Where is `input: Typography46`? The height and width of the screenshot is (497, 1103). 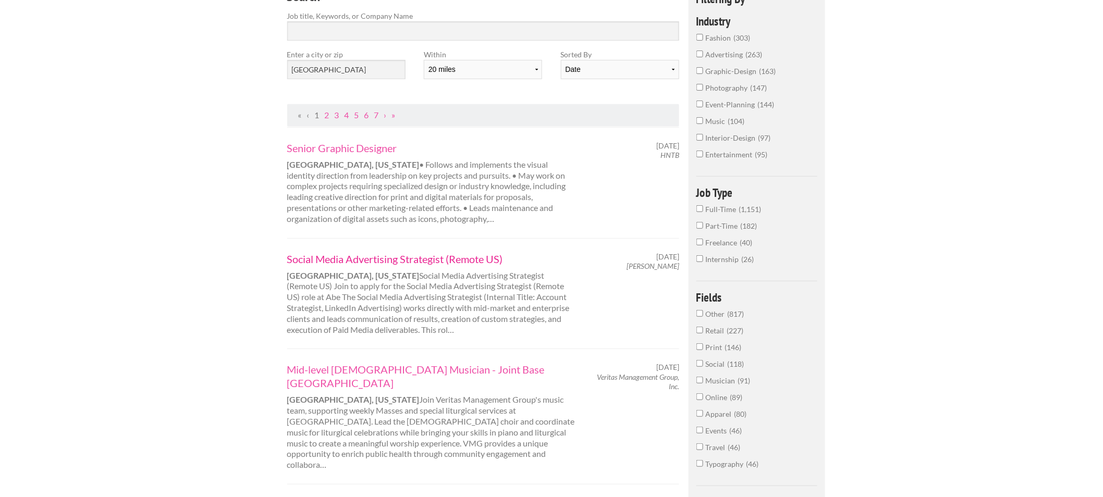
input: Typography46 is located at coordinates (700, 463).